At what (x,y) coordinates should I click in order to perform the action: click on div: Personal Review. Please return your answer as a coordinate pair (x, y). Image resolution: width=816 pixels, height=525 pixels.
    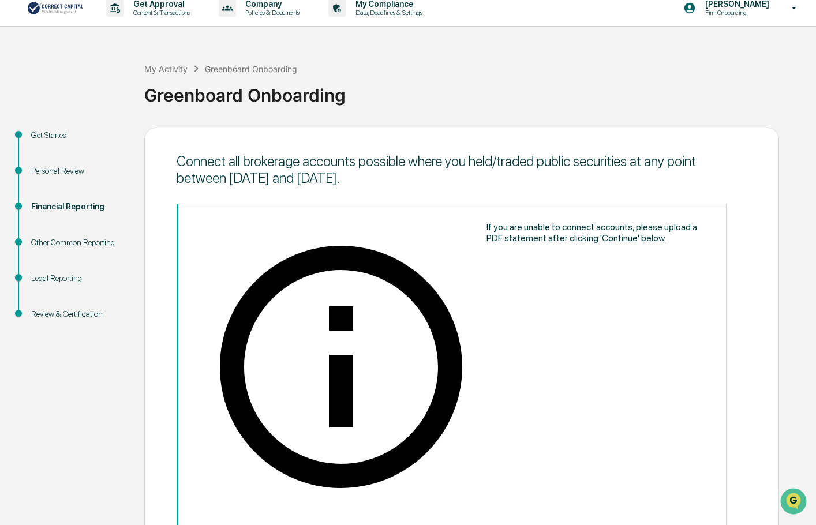
    Looking at the image, I should click on (79, 171).